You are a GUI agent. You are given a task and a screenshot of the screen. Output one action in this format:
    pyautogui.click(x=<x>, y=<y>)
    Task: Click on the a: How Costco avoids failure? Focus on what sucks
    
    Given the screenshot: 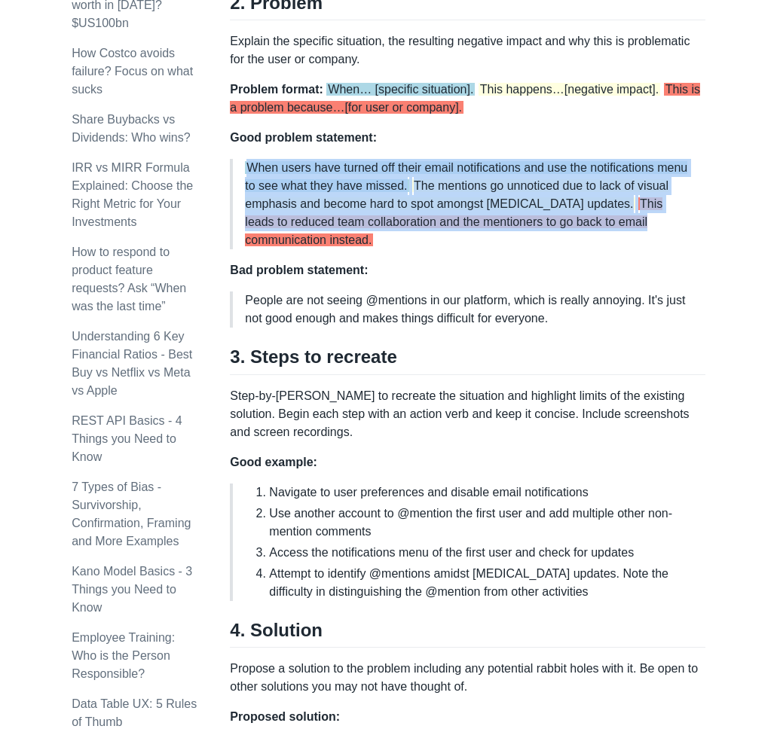 What is the action you would take?
    pyautogui.click(x=132, y=71)
    